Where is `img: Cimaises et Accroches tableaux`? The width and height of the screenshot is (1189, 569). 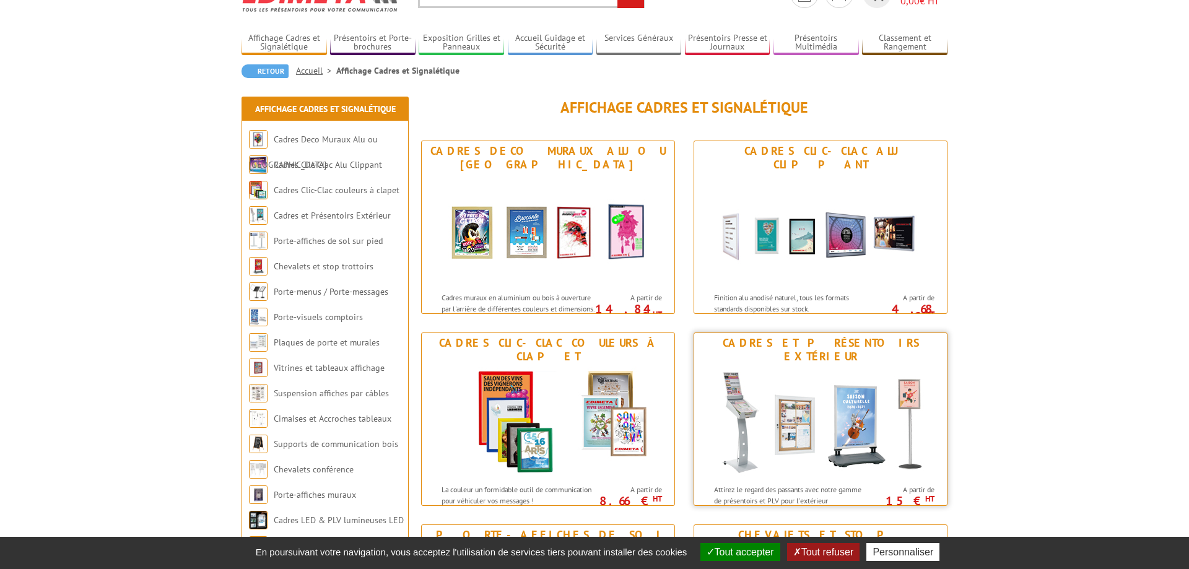
img: Cimaises et Accroches tableaux is located at coordinates (258, 419).